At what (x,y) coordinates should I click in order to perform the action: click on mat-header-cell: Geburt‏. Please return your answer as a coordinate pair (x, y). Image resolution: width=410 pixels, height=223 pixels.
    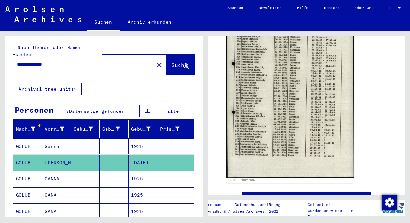
    Looking at the image, I should click on (114, 129).